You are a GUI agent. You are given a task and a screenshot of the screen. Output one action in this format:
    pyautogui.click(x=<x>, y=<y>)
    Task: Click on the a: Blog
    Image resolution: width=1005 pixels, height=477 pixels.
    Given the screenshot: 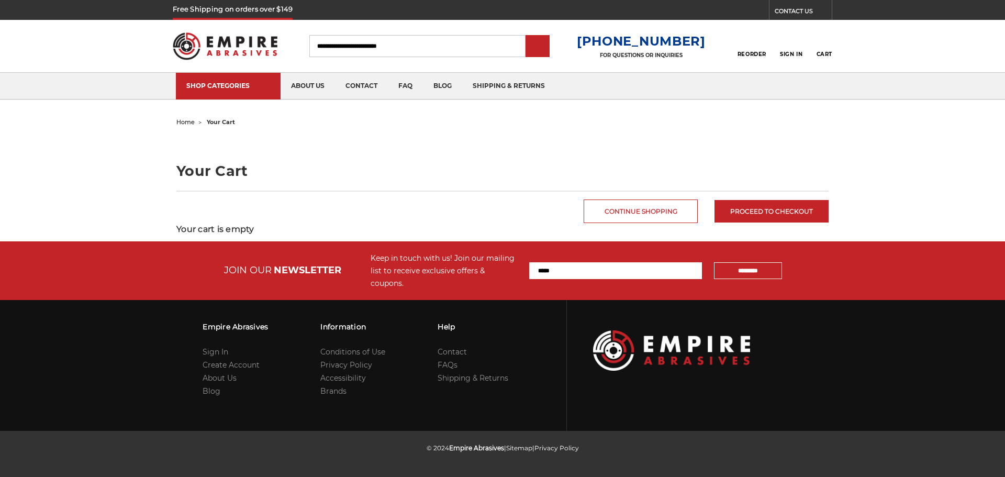 What is the action you would take?
    pyautogui.click(x=211, y=391)
    